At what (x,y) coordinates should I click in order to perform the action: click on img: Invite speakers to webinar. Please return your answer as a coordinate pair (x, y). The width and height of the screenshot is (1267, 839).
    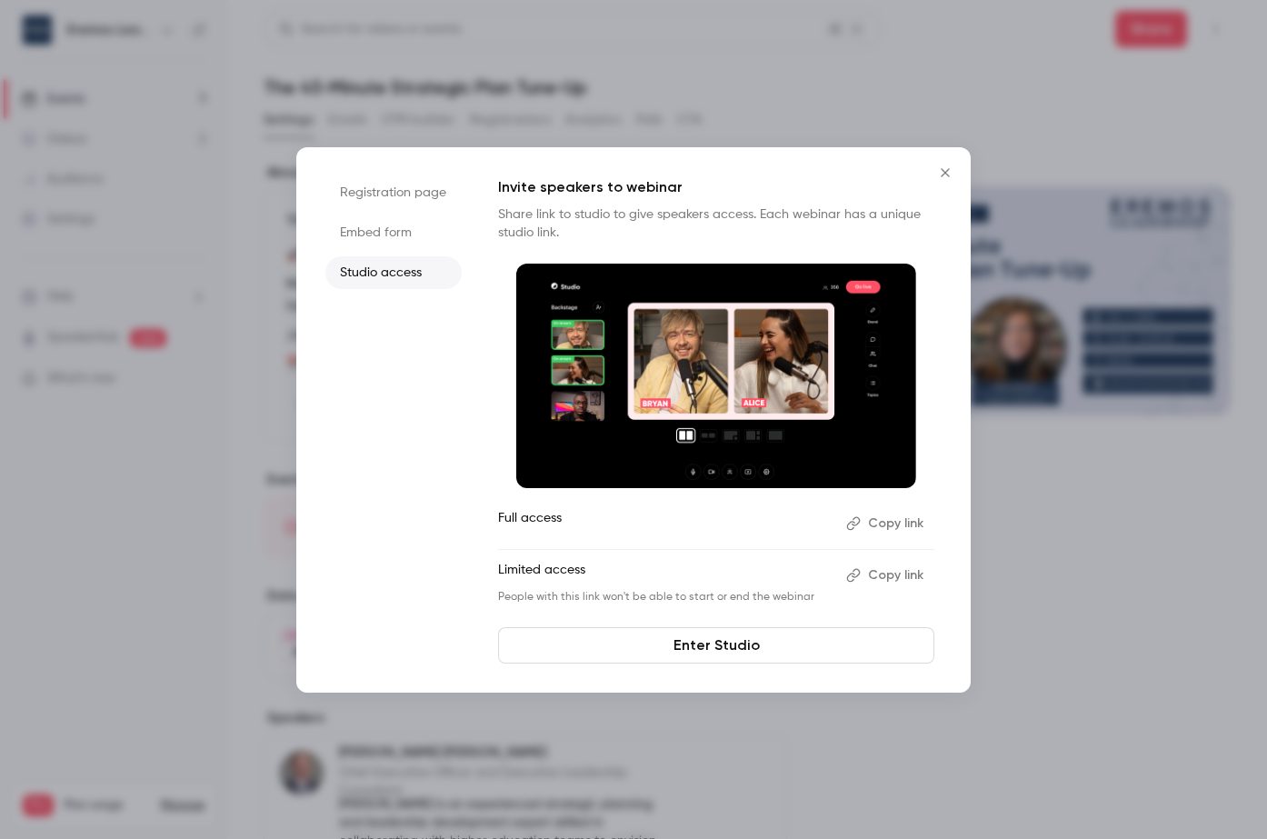
    Looking at the image, I should click on (716, 376).